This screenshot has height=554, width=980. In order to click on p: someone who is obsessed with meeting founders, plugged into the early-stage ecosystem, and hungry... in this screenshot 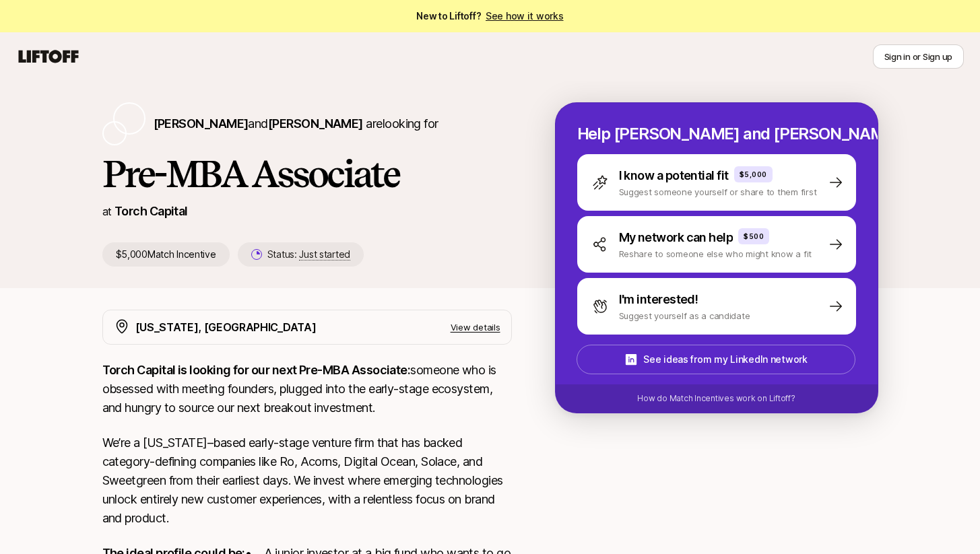, I will do `click(307, 389)`.